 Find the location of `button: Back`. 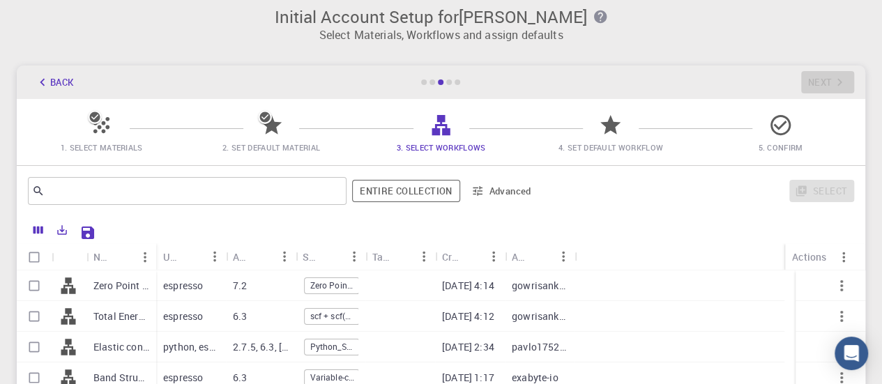

button: Back is located at coordinates (54, 82).